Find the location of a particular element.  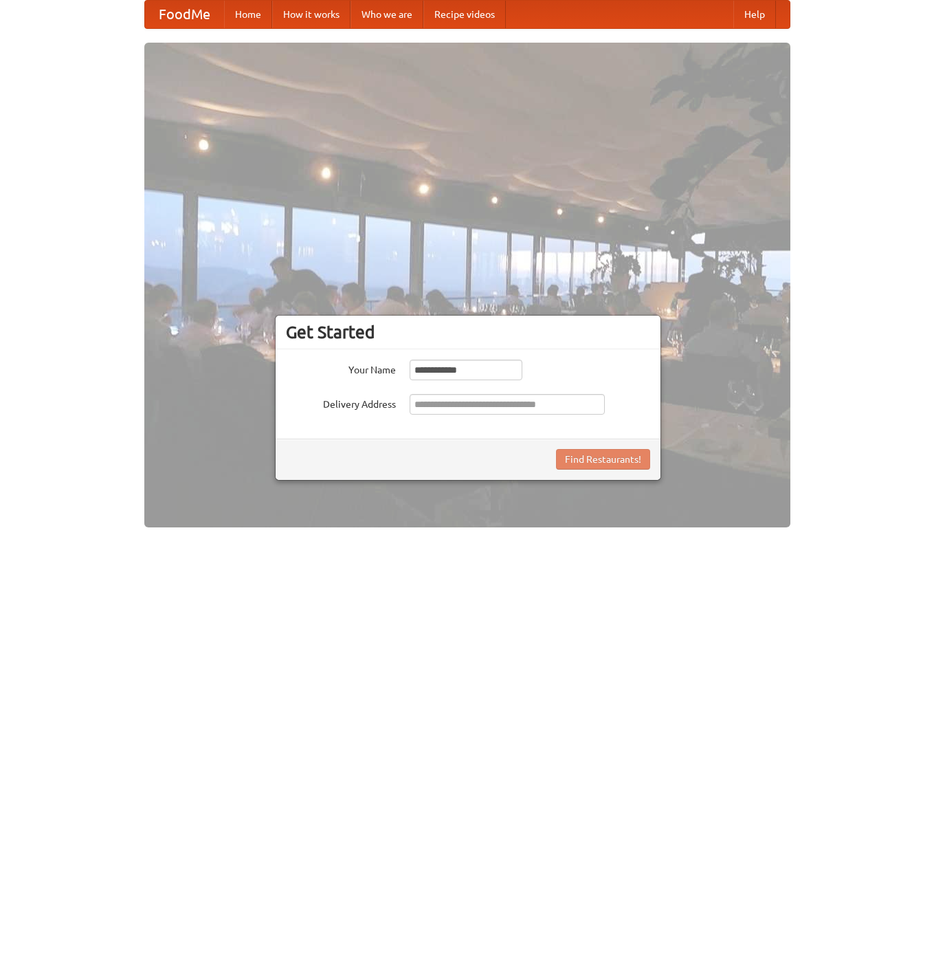

a: FoodMe is located at coordinates (184, 14).